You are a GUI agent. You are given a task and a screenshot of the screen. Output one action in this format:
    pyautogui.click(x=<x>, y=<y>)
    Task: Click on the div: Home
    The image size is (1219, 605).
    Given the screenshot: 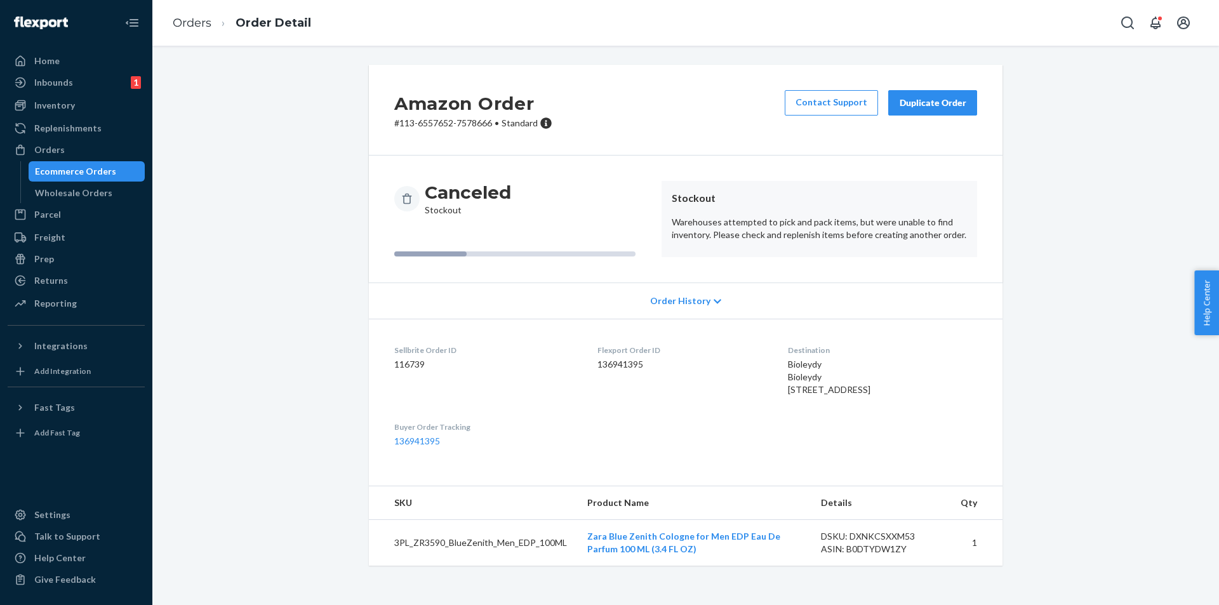 What is the action you would take?
    pyautogui.click(x=47, y=61)
    